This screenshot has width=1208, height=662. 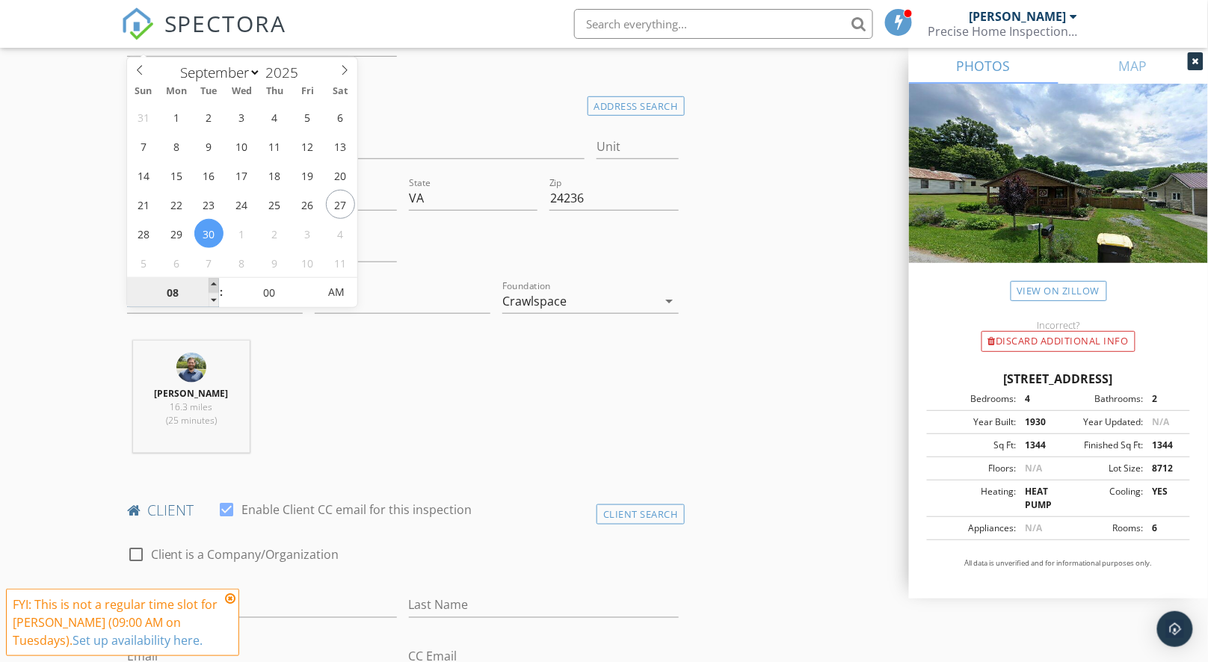 What do you see at coordinates (176, 262) in the screenshot?
I see `span: October 6, 2025` at bounding box center [176, 262].